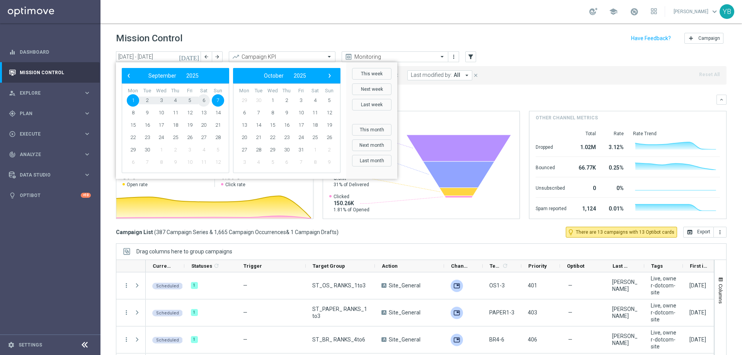  What do you see at coordinates (50, 73) in the screenshot?
I see `div: Mission Control` at bounding box center [50, 73].